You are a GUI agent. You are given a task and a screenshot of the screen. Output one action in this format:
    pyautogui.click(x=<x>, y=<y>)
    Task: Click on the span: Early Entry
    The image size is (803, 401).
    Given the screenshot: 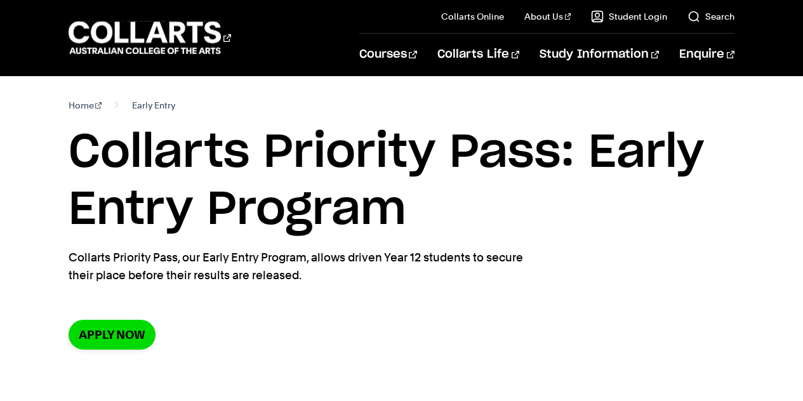 What is the action you would take?
    pyautogui.click(x=154, y=105)
    